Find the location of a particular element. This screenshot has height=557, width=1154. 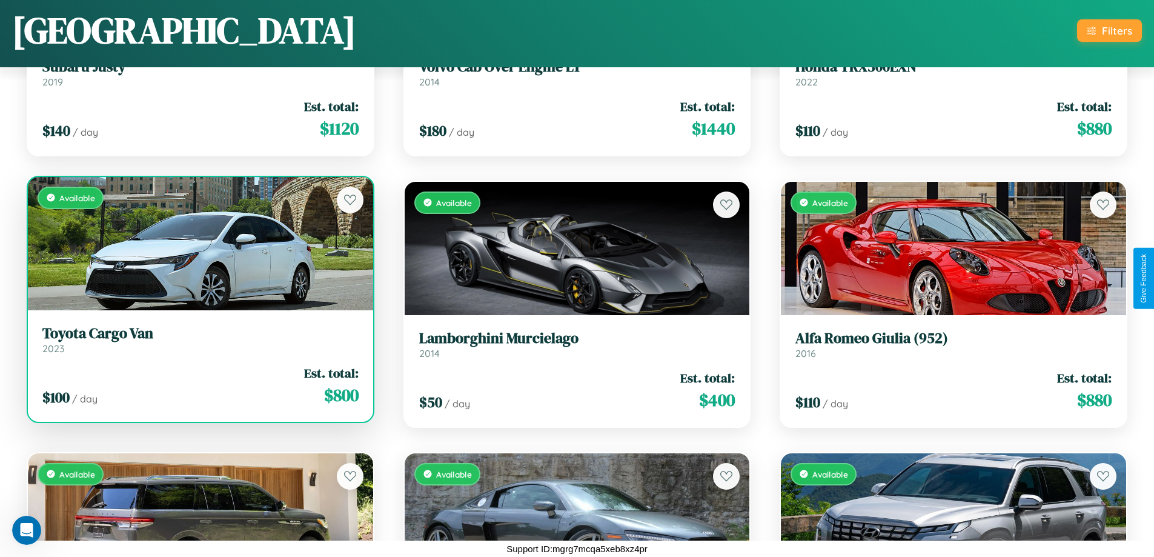

a: Toyota Cargo Van2023 is located at coordinates (201, 339).